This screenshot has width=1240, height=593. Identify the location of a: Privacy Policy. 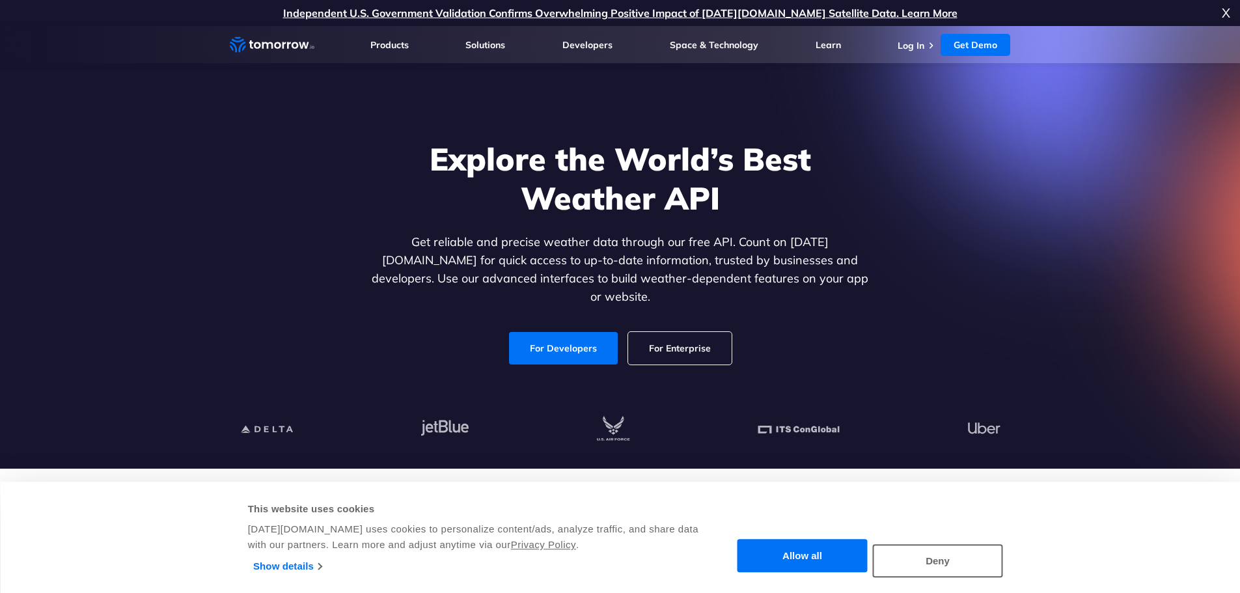
(544, 544).